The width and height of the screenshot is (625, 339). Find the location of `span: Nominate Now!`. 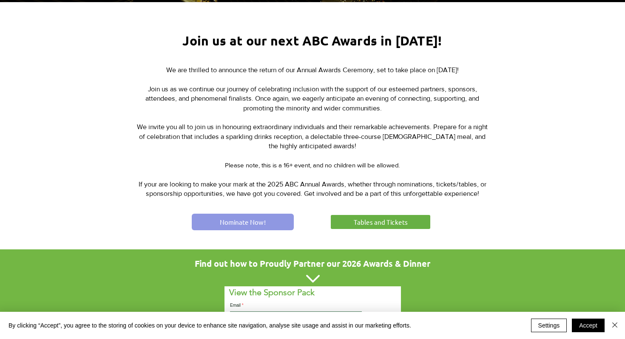

span: Nominate Now! is located at coordinates (243, 222).